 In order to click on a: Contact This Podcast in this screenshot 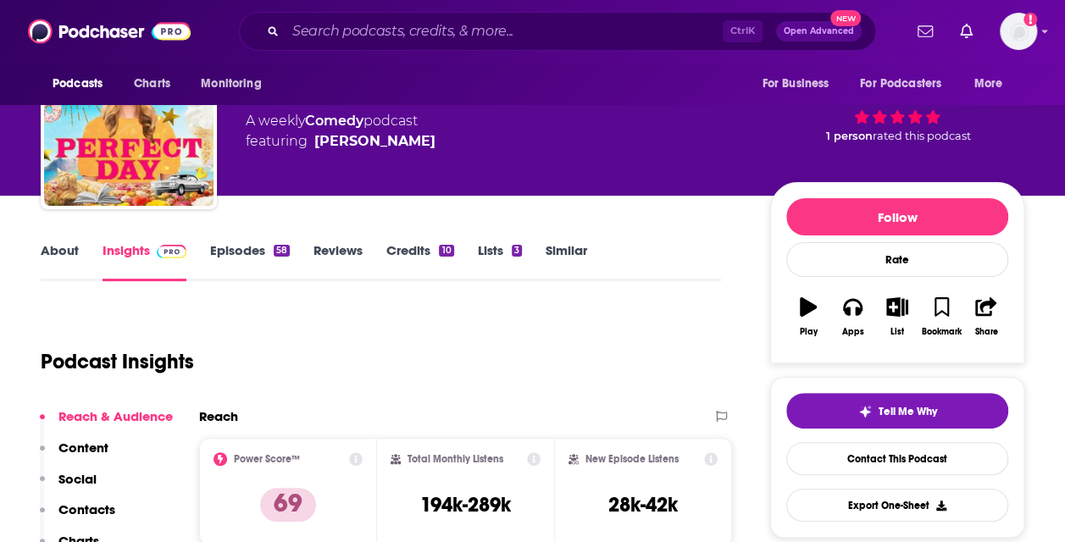, I will do `click(897, 458)`.